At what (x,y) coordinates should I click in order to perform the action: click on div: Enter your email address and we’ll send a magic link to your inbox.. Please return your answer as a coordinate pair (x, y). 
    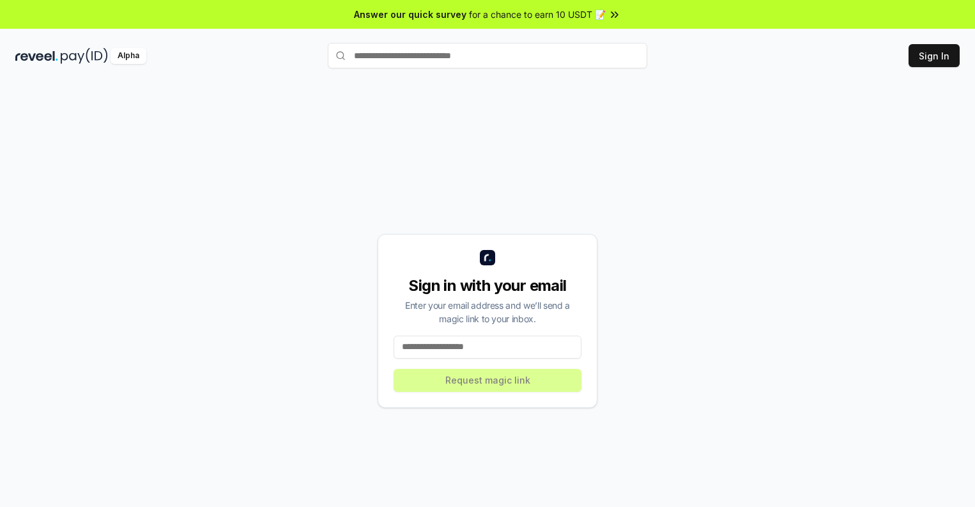
    Looking at the image, I should click on (488, 312).